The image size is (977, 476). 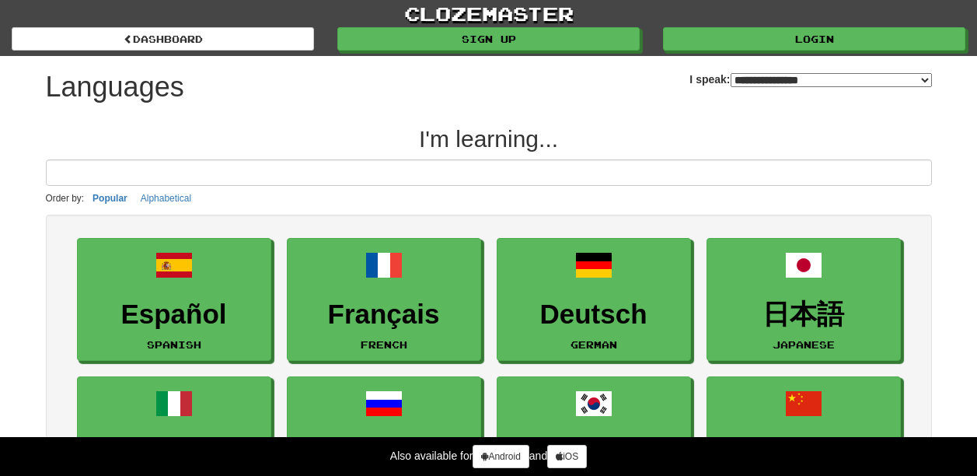 What do you see at coordinates (174, 299) in the screenshot?
I see `a: EspañolSpanish` at bounding box center [174, 299].